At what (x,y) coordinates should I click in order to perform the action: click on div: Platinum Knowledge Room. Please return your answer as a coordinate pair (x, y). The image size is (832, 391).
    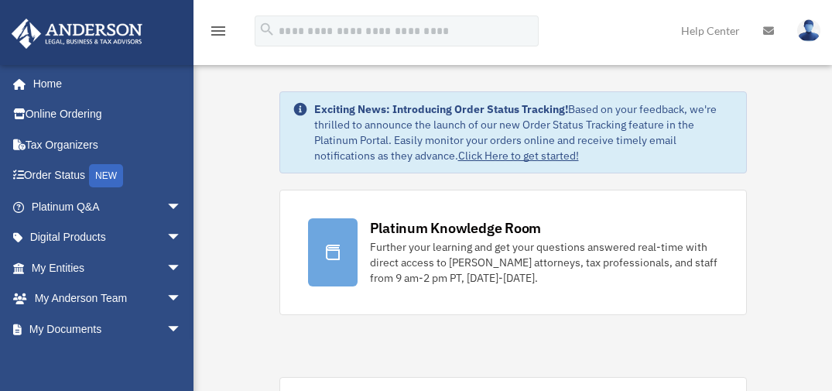
    Looking at the image, I should click on (456, 228).